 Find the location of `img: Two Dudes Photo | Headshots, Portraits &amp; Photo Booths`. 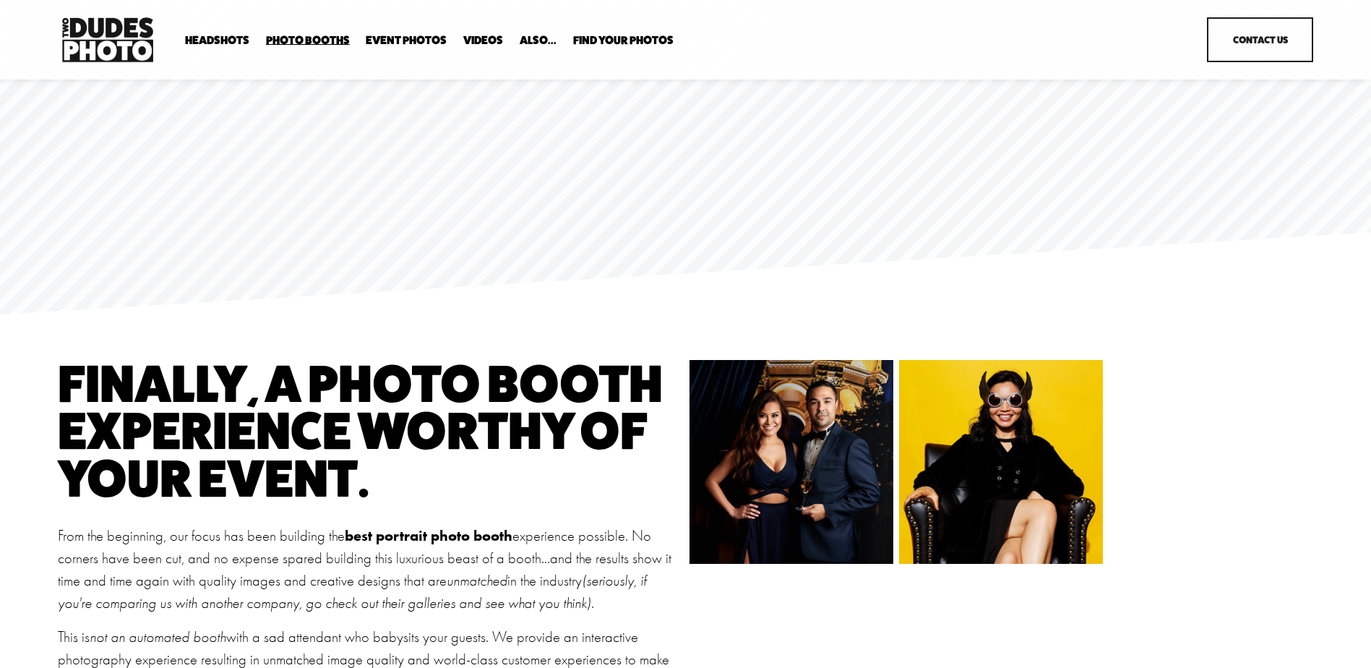

img: Two Dudes Photo | Headshots, Portraits &amp; Photo Booths is located at coordinates (108, 40).